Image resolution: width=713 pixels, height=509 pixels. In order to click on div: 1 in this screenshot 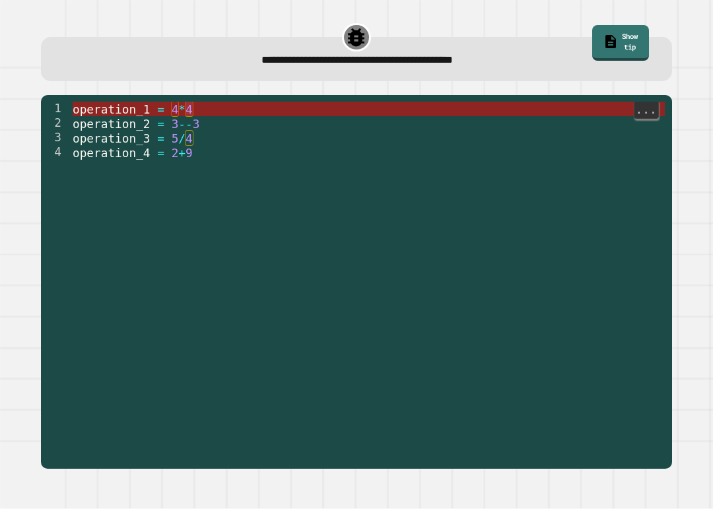, I will do `click(55, 109)`.